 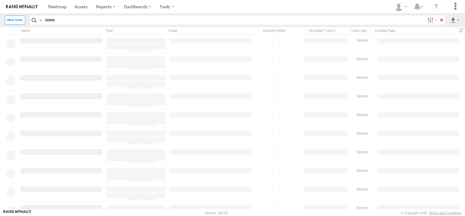 What do you see at coordinates (415, 30) in the screenshot?
I see `div: Landing Page` at bounding box center [415, 30].